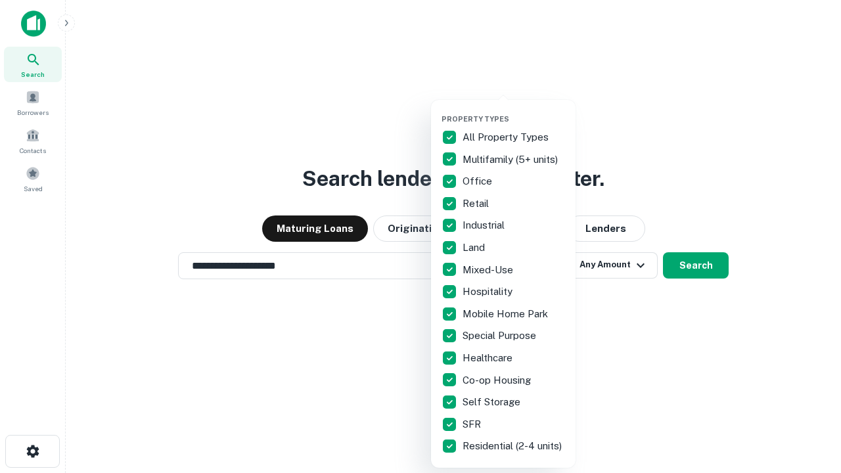 This screenshot has width=841, height=473. Describe the element at coordinates (475, 119) in the screenshot. I see `span: Property Types` at that location.